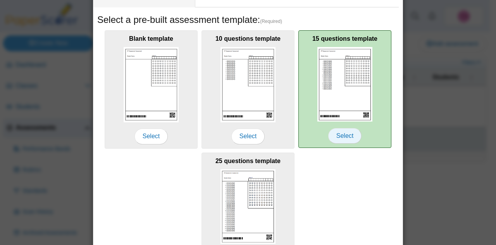 This screenshot has width=496, height=245. What do you see at coordinates (151, 38) in the screenshot?
I see `b: Blank template` at bounding box center [151, 38].